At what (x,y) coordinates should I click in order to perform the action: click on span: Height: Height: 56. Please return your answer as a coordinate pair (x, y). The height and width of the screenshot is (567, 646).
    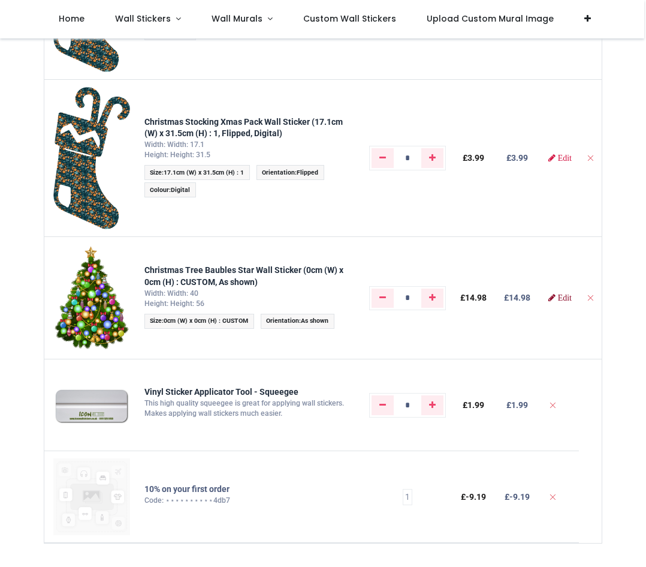
    Looking at the image, I should click on (174, 303).